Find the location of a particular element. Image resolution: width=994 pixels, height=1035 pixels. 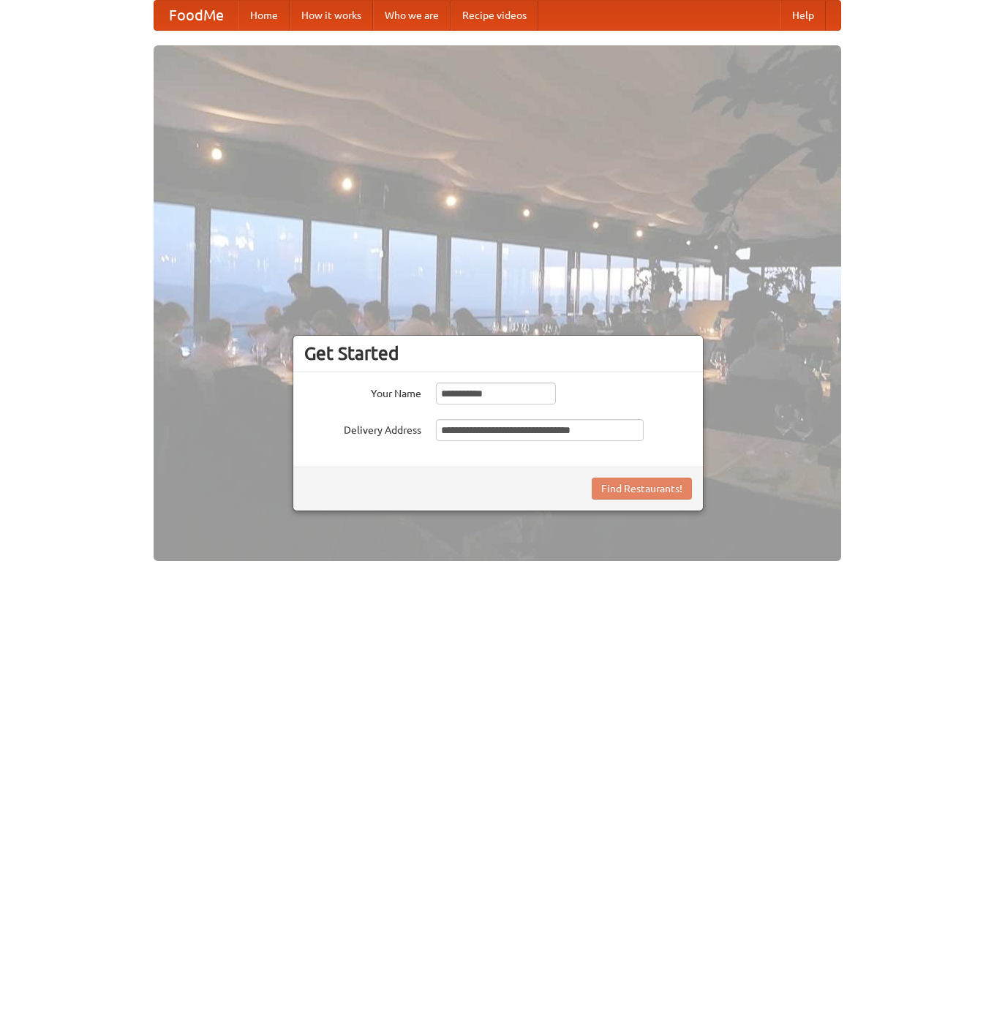

a: FoodMe is located at coordinates (196, 15).